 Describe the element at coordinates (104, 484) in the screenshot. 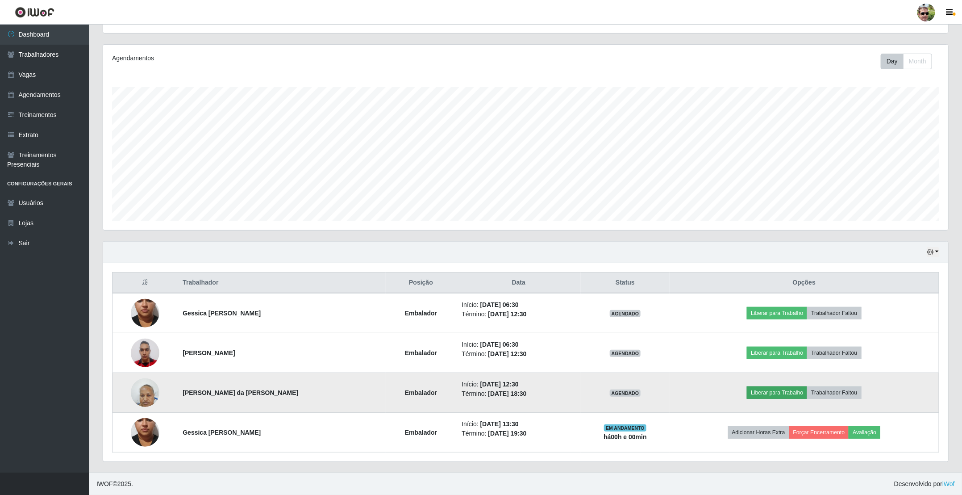

I see `span: IWOF` at that location.